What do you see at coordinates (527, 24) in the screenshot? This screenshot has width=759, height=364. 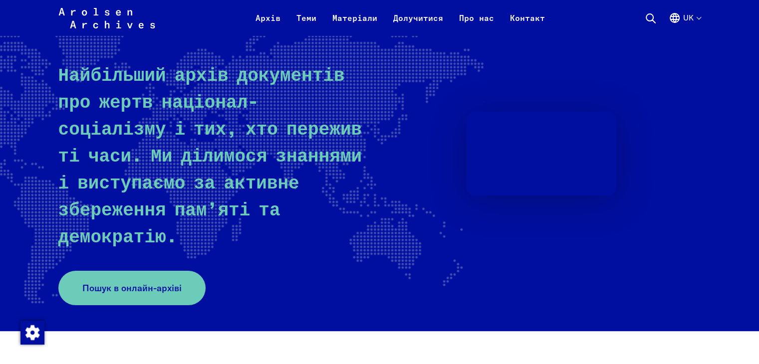 I see `a: Контакт` at bounding box center [527, 24].